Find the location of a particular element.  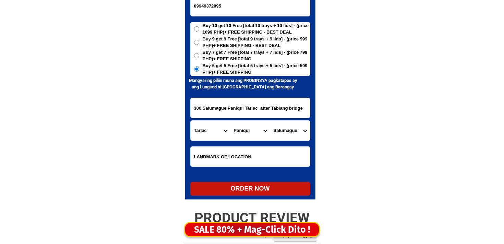

input: Buy 7 get 7 Free [total 7 trays + 7 lids] - (price 799 PHP)+ FREE SHIPPING is located at coordinates (196, 56).